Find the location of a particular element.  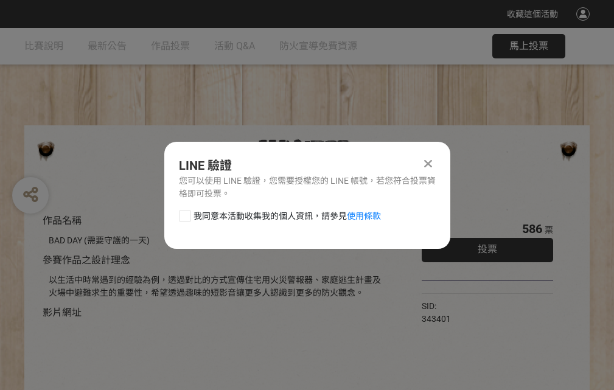

div: LINE 驗證 is located at coordinates (308, 166).